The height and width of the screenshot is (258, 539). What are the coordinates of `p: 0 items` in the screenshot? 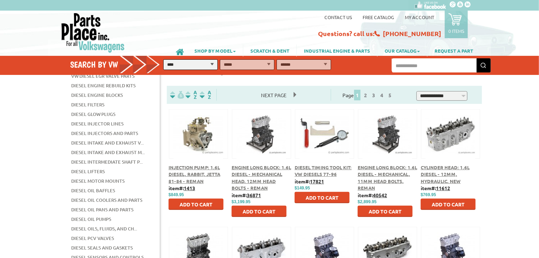 It's located at (456, 31).